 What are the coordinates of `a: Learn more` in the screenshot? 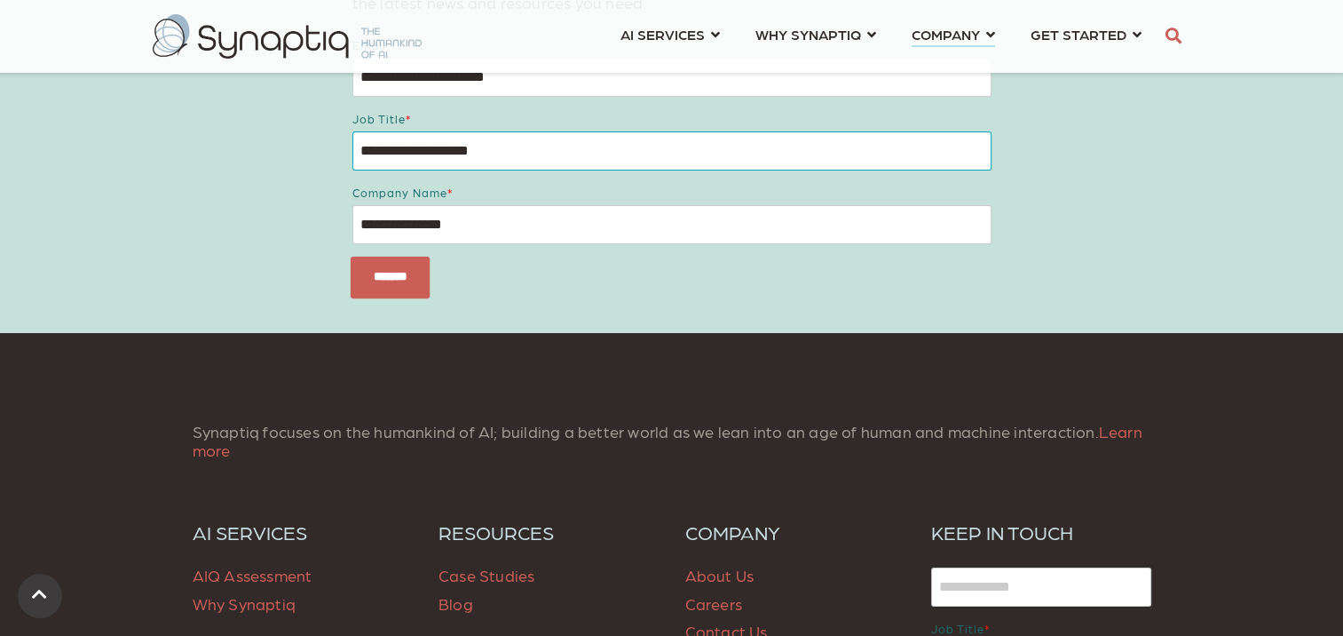 It's located at (668, 440).